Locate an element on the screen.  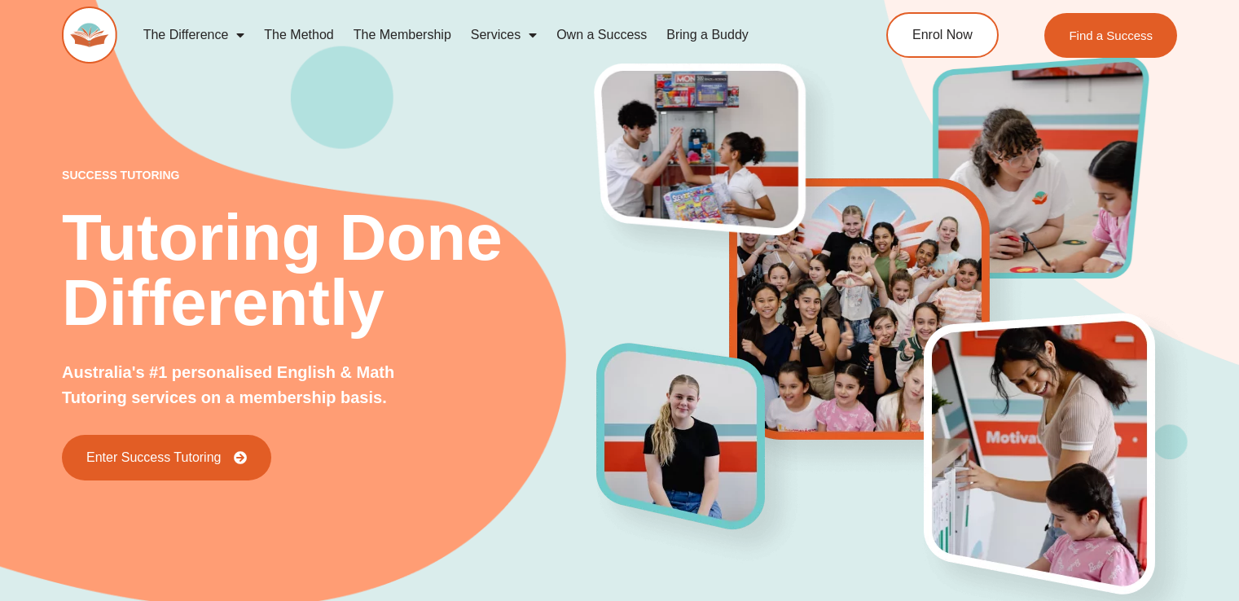
a: The Membership is located at coordinates (402, 35).